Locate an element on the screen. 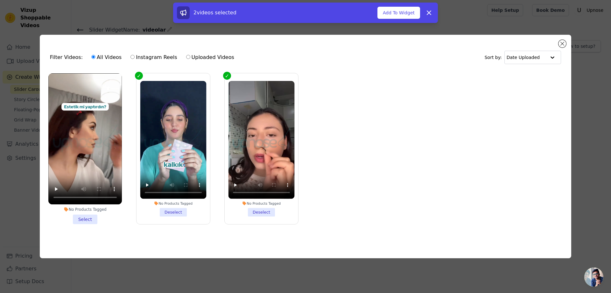 Image resolution: width=611 pixels, height=293 pixels. button: Close modal is located at coordinates (563, 44).